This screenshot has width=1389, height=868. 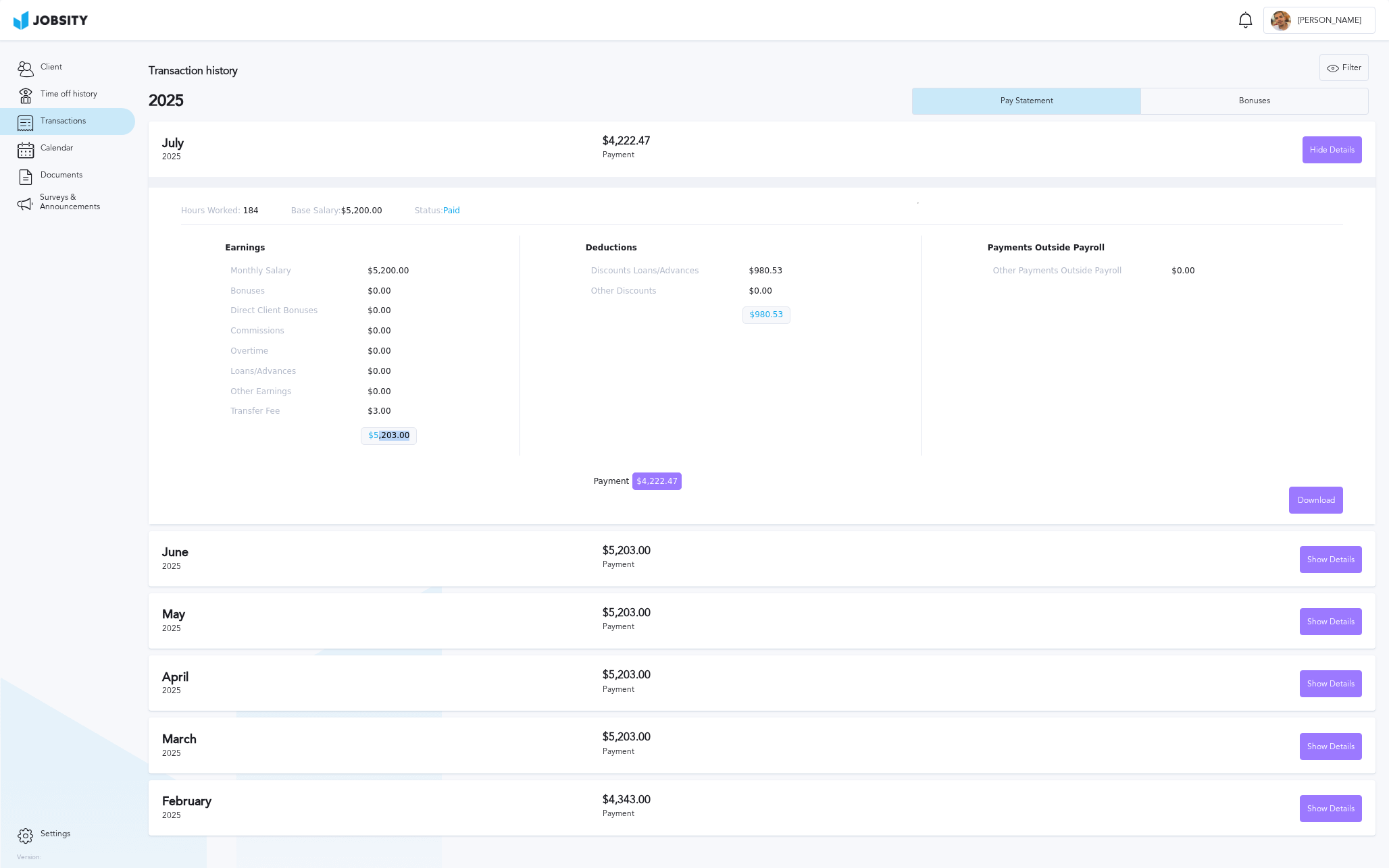 I want to click on p: Other Discounts, so click(x=645, y=292).